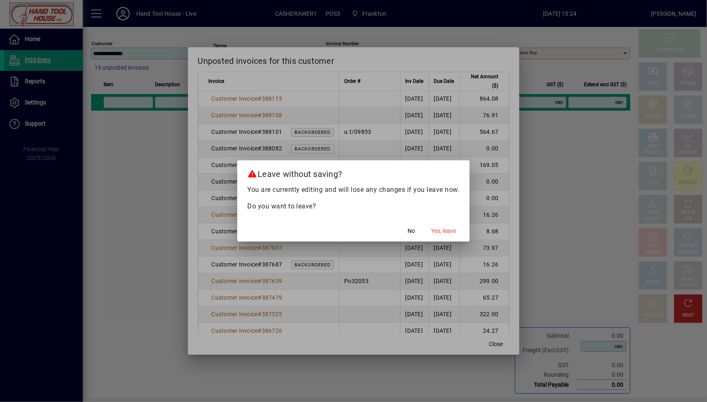 The width and height of the screenshot is (707, 402). Describe the element at coordinates (412, 231) in the screenshot. I see `span: No` at that location.